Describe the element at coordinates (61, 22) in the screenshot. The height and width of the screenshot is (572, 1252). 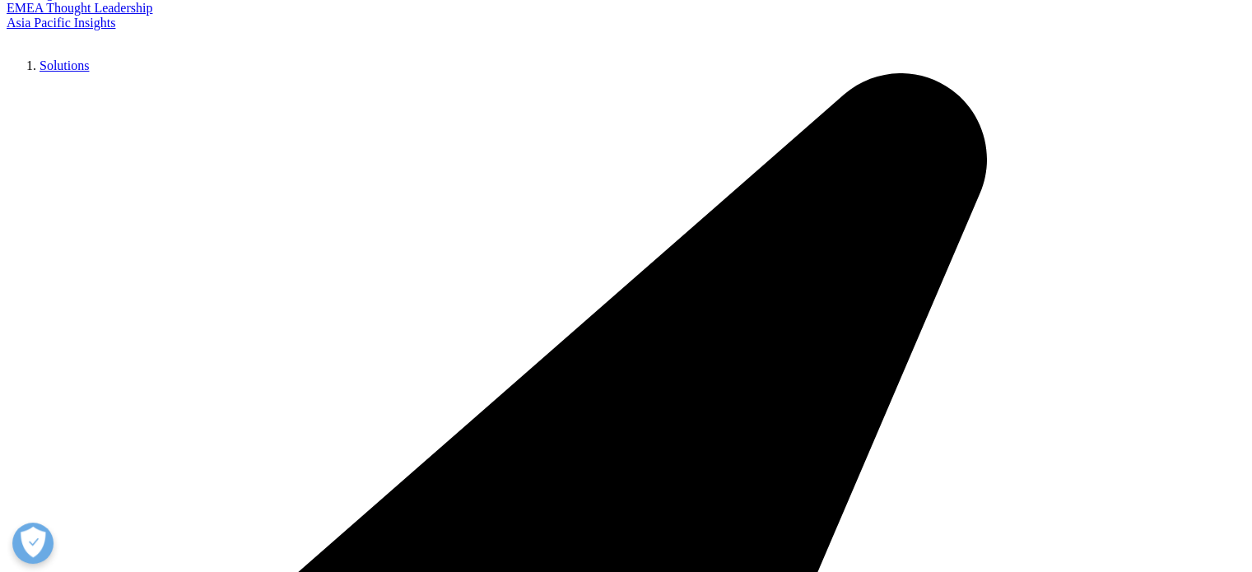
I see `span: Asia Pacific Insights` at that location.